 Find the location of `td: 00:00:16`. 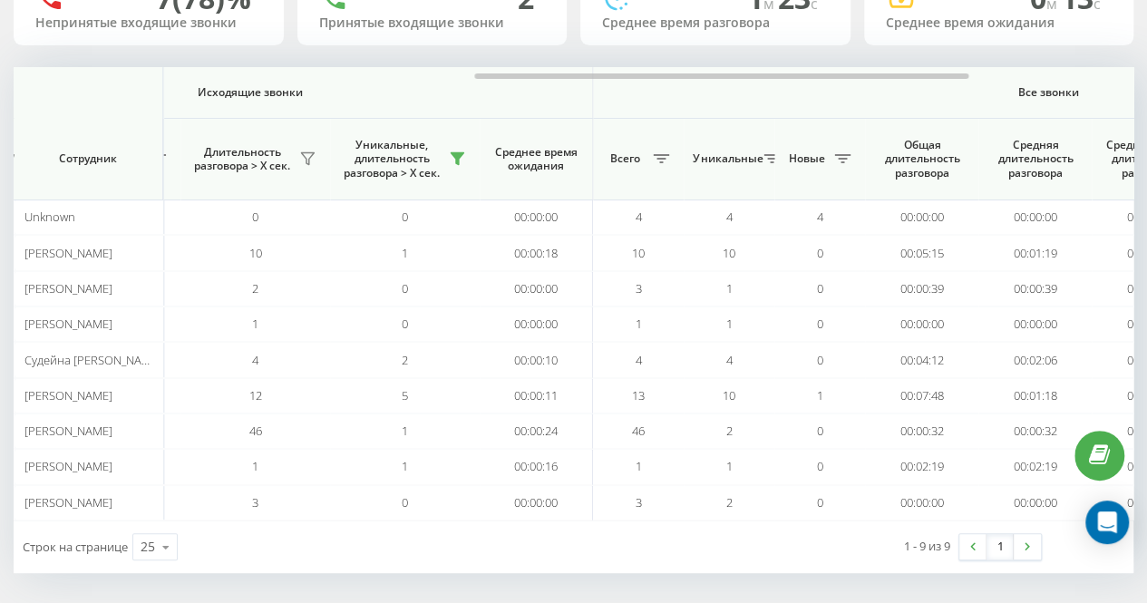

td: 00:00:16 is located at coordinates (536, 466).